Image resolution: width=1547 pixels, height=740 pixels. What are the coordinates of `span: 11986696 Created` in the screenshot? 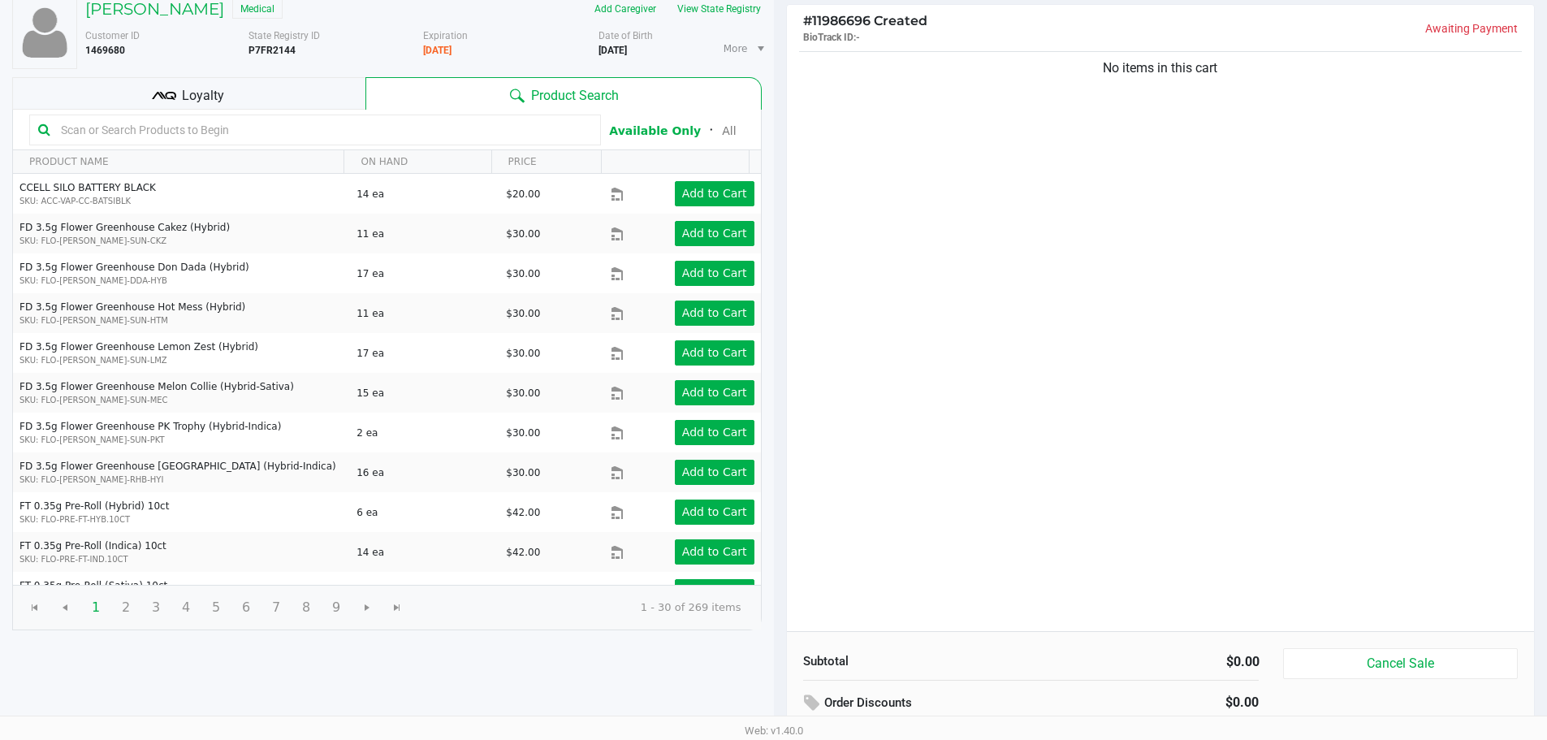 It's located at (865, 20).